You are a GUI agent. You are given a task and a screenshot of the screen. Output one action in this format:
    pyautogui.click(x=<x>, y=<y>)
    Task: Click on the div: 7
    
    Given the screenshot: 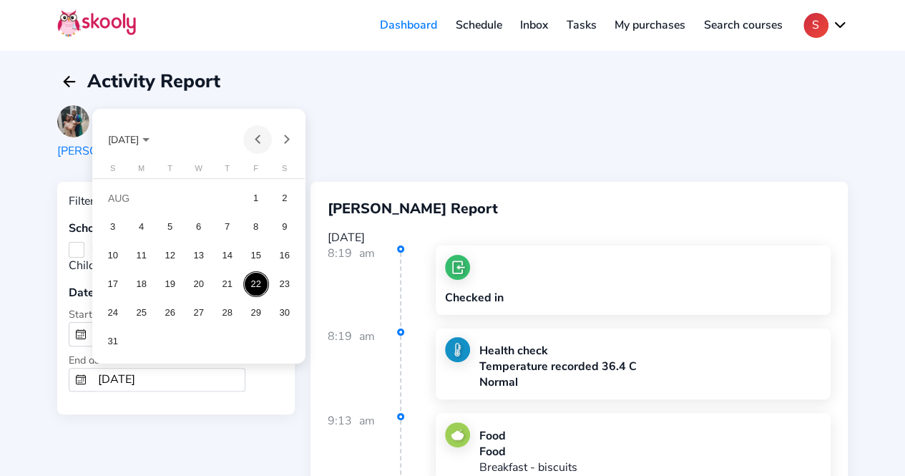 What is the action you would take?
    pyautogui.click(x=227, y=227)
    